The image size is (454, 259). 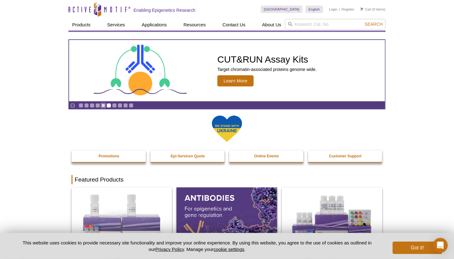 I want to click on img: CUT&RUN Assay Kits, so click(x=140, y=71).